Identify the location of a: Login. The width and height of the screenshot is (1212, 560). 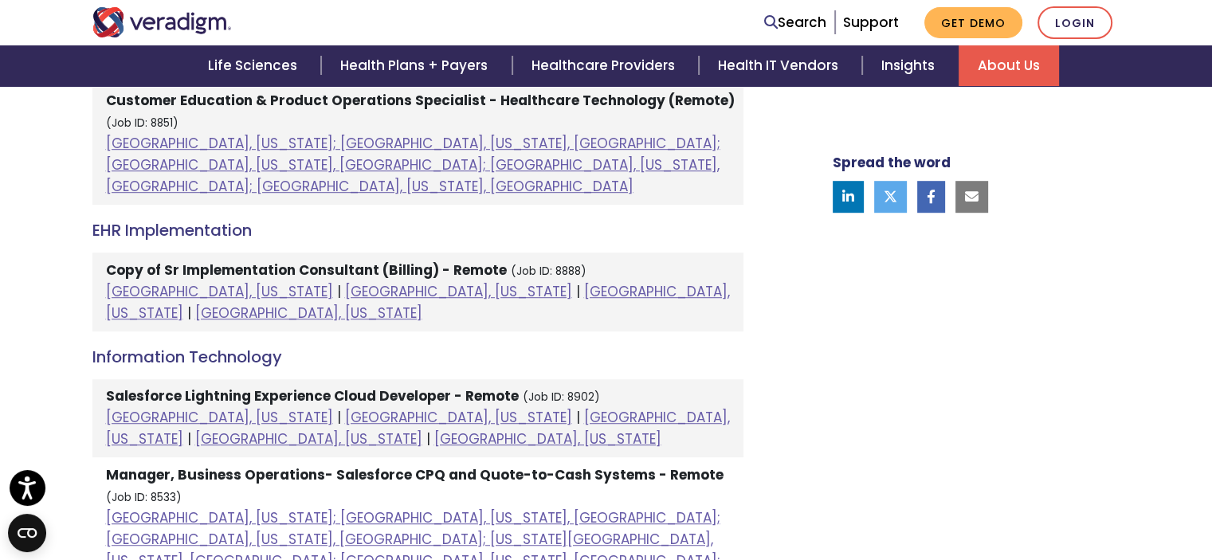
(1075, 22).